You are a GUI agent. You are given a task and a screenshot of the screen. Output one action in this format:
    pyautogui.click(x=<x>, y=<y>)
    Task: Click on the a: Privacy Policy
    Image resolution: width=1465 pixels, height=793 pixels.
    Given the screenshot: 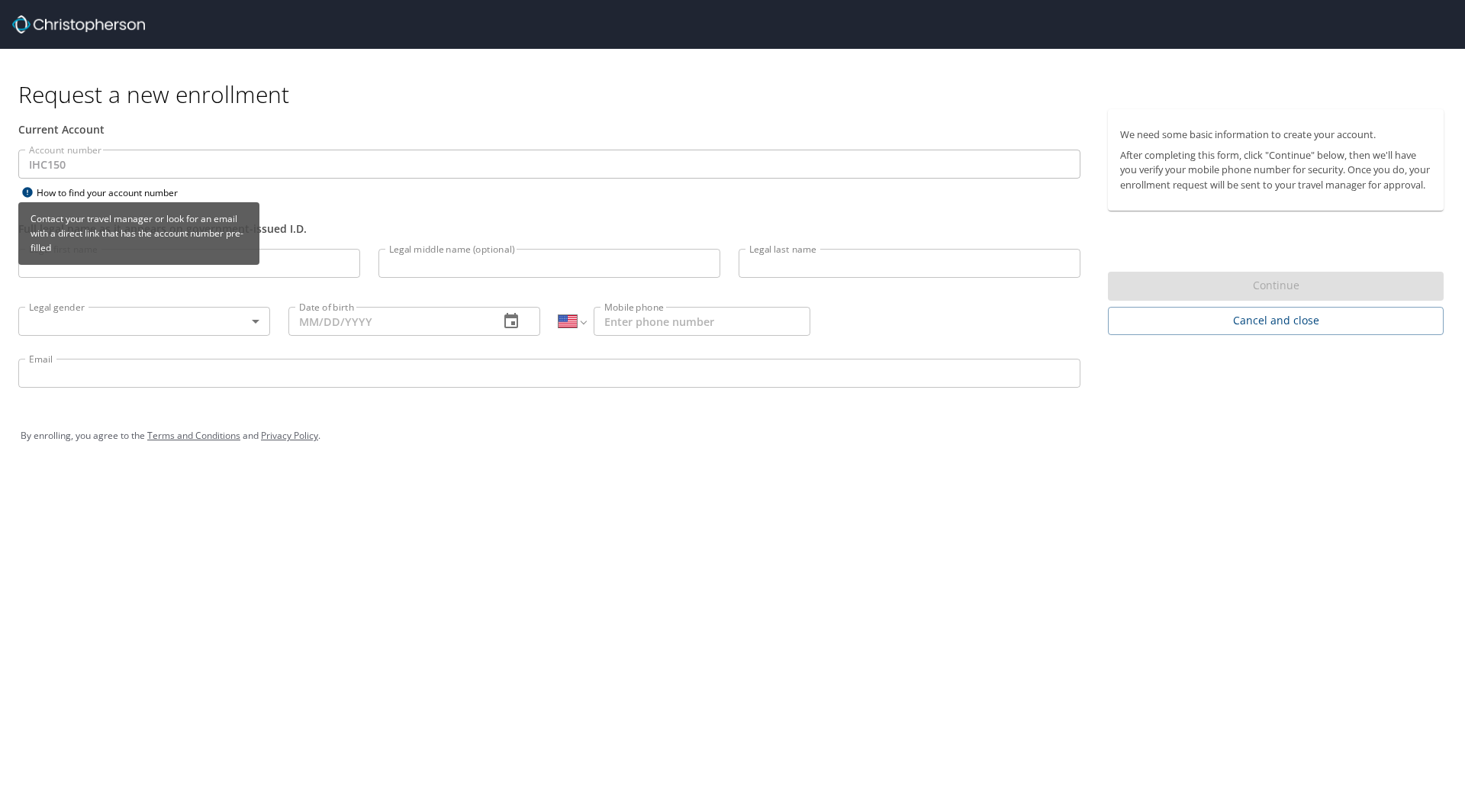 What is the action you would take?
    pyautogui.click(x=289, y=435)
    